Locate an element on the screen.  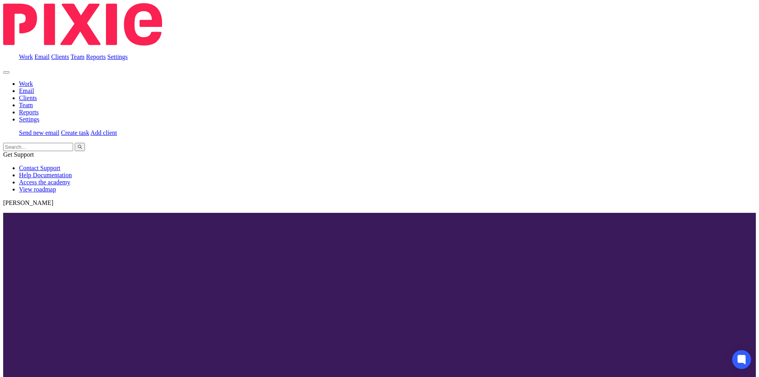
a: Access the academy is located at coordinates (45, 182).